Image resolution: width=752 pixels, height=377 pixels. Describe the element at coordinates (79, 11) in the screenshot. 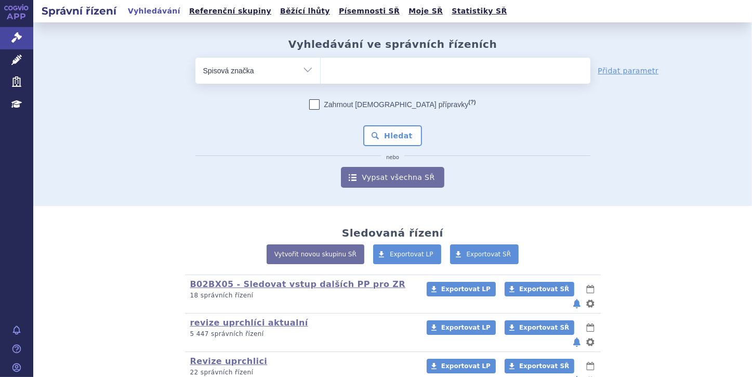

I see `h2: Správní řízení` at that location.